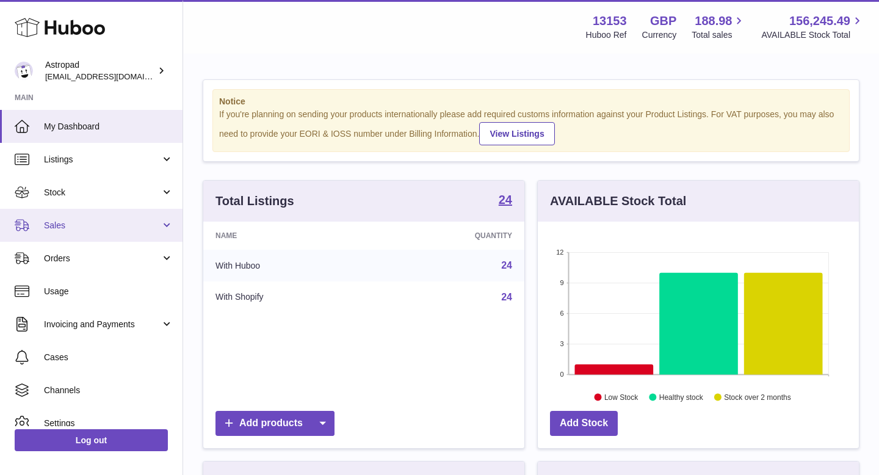 The width and height of the screenshot is (879, 475). Describe the element at coordinates (290, 266) in the screenshot. I see `td: With Huboo` at that location.